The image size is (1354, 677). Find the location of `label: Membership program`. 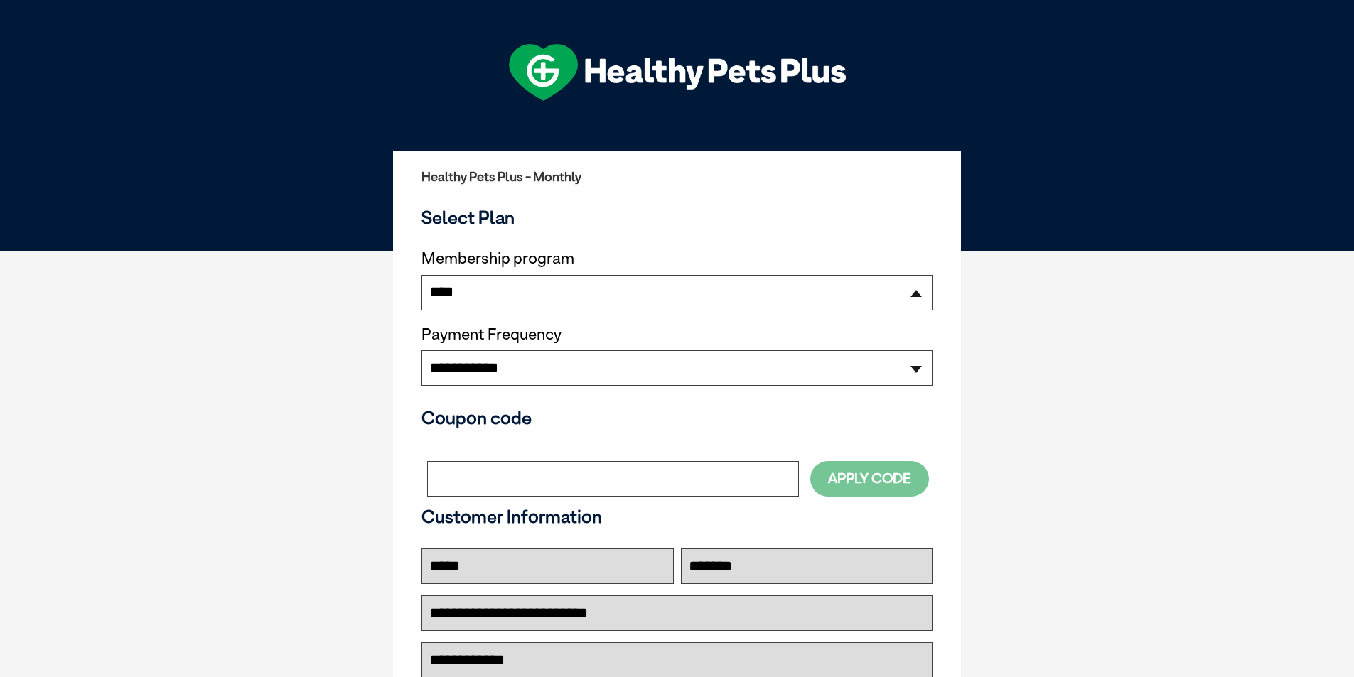

label: Membership program is located at coordinates (676, 259).